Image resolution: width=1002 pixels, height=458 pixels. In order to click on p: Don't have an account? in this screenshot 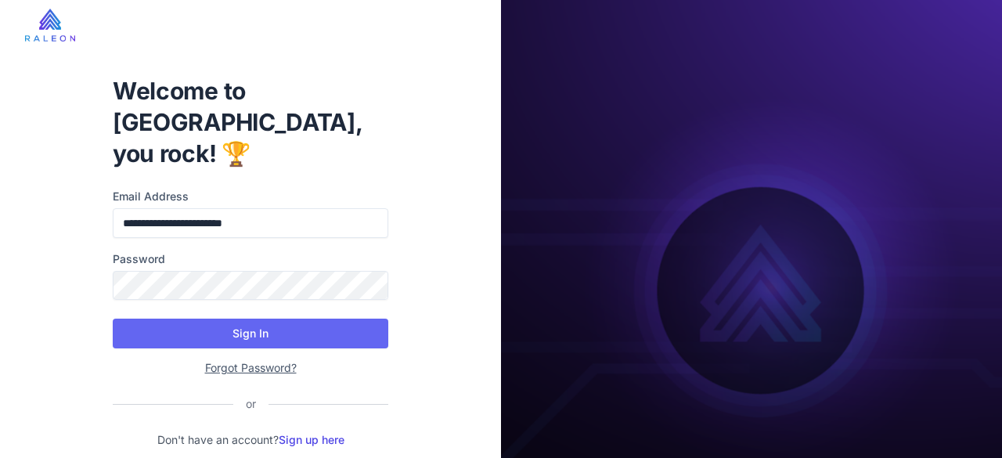, I will do `click(250, 440)`.